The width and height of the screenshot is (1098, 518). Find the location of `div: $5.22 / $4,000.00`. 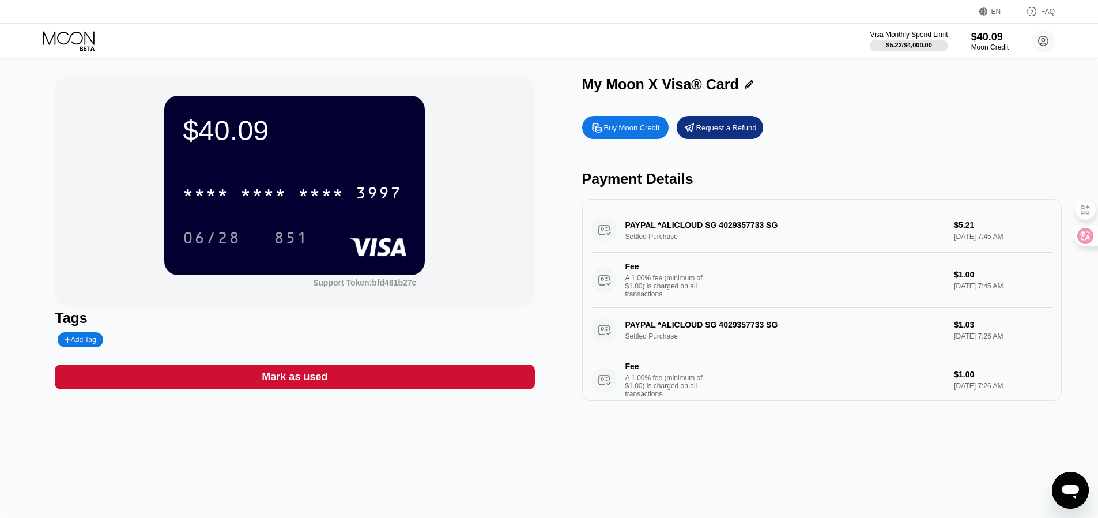

div: $5.22 / $4,000.00 is located at coordinates (909, 45).